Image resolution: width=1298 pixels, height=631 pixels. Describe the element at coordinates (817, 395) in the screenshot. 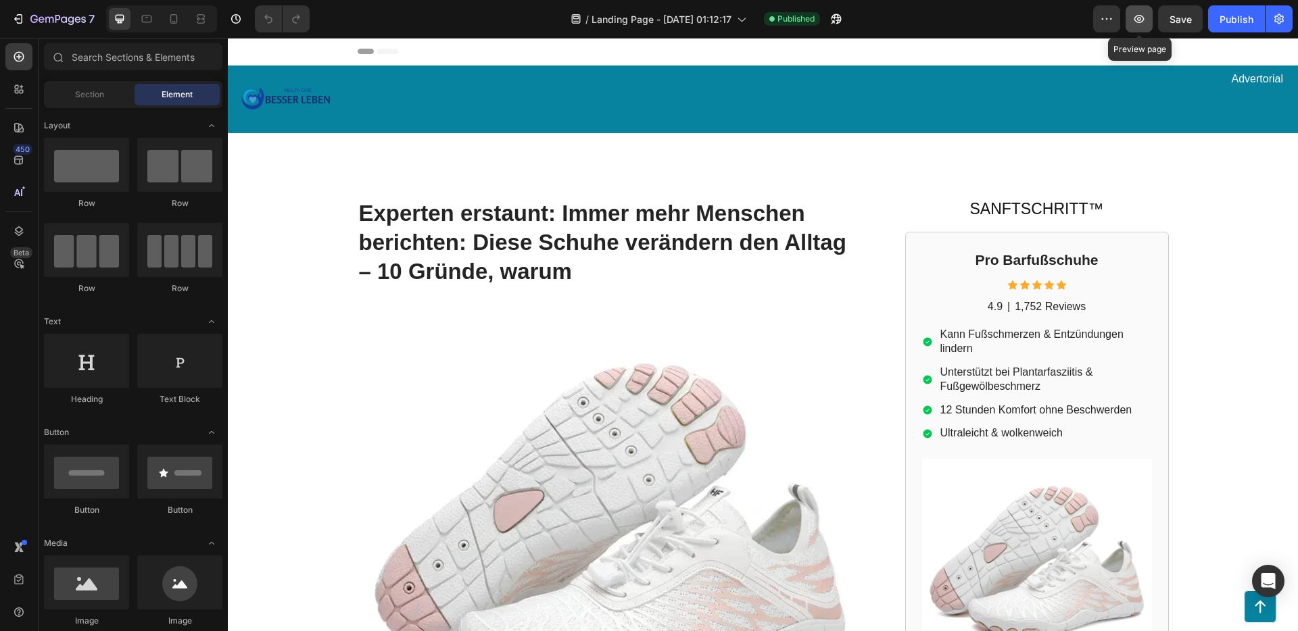

I see `p: Ultraleicht & wolkenweich` at that location.